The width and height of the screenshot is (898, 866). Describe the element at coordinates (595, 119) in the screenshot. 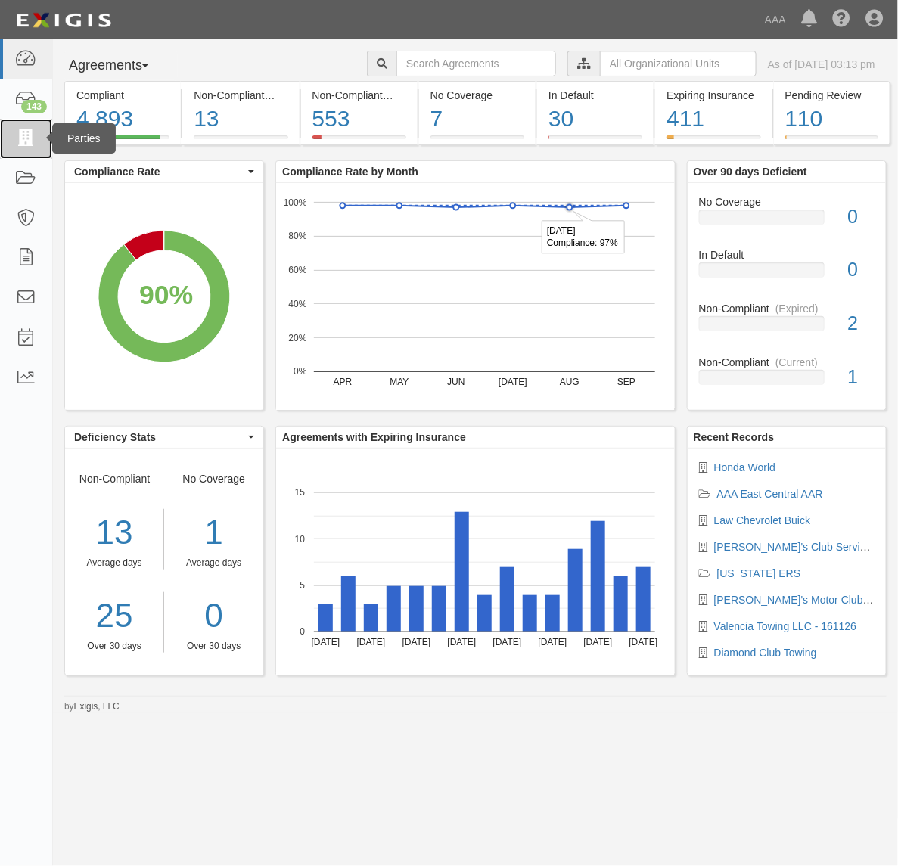

I see `div: 30` at that location.